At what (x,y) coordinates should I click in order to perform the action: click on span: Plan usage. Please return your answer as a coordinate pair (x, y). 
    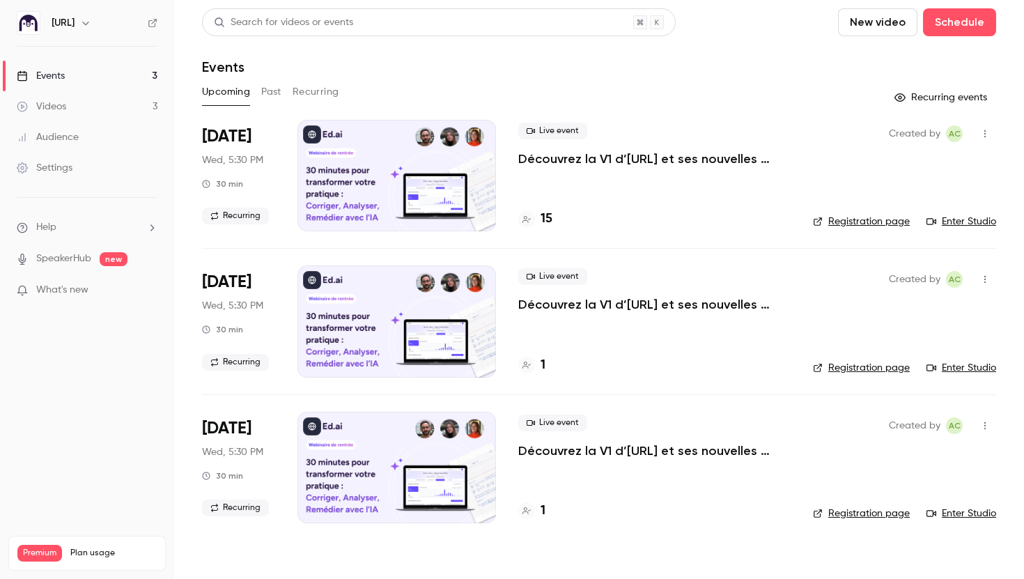
    Looking at the image, I should click on (113, 553).